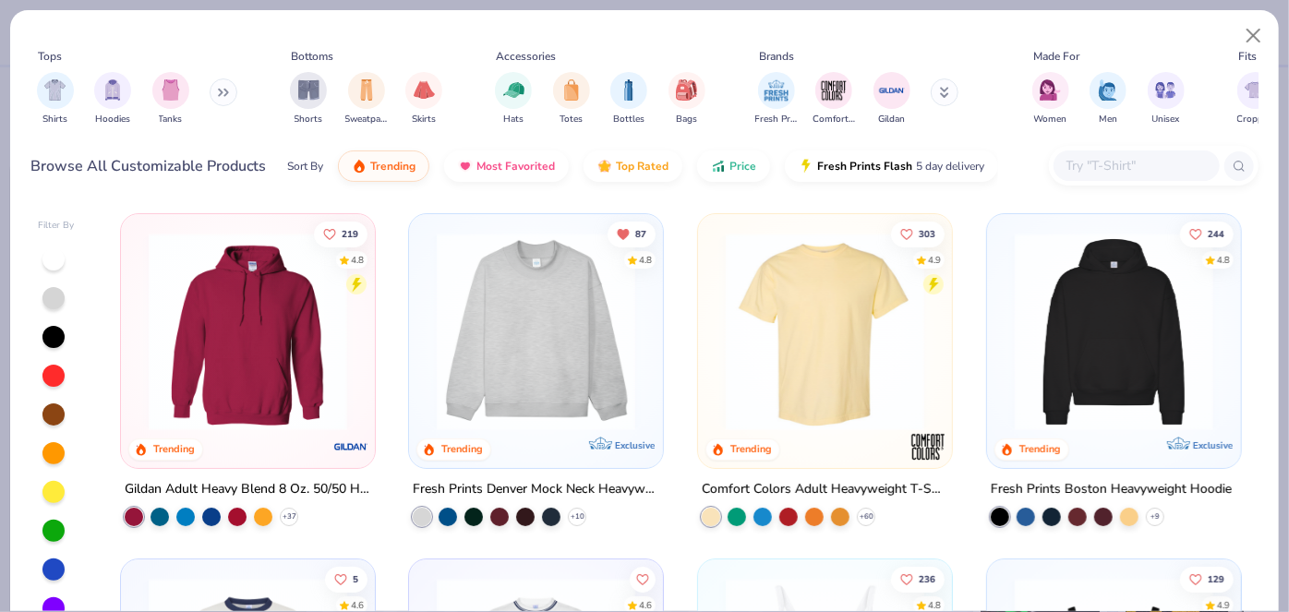 This screenshot has width=1289, height=612. Describe the element at coordinates (1113, 331) in the screenshot. I see `img: 91acfc32-fd48-4d6b-bdad-a4c1a30ac3fc` at that location.